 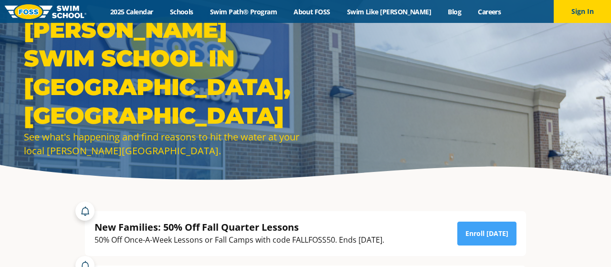 I want to click on a: Schools, so click(x=181, y=11).